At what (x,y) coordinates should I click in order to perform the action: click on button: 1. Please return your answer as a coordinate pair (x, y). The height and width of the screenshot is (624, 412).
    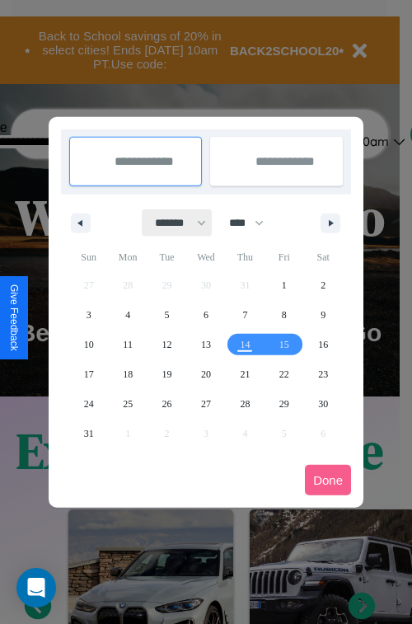
    Looking at the image, I should click on (283, 285).